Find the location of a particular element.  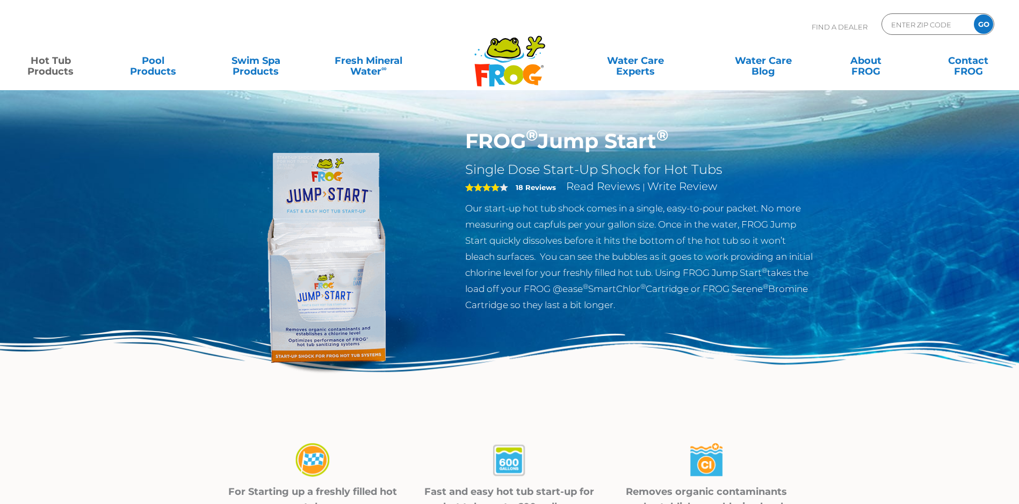

p: Find A Dealer is located at coordinates (839, 27).